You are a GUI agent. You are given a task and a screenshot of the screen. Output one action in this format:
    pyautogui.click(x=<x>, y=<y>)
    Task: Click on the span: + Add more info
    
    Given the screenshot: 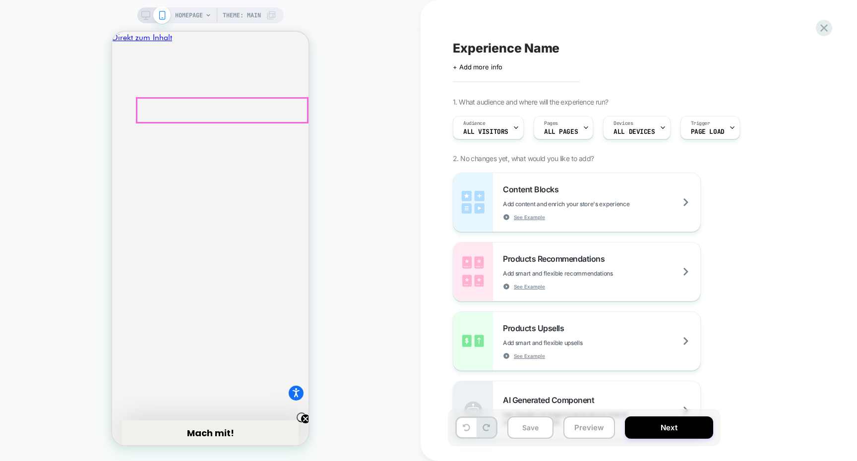 What is the action you would take?
    pyautogui.click(x=477, y=67)
    